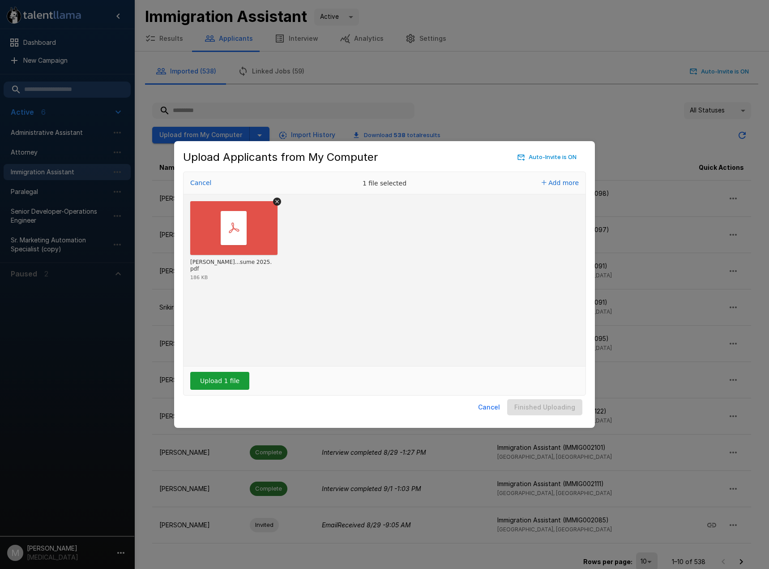  Describe the element at coordinates (547, 157) in the screenshot. I see `button: Auto-Invite is ON` at that location.